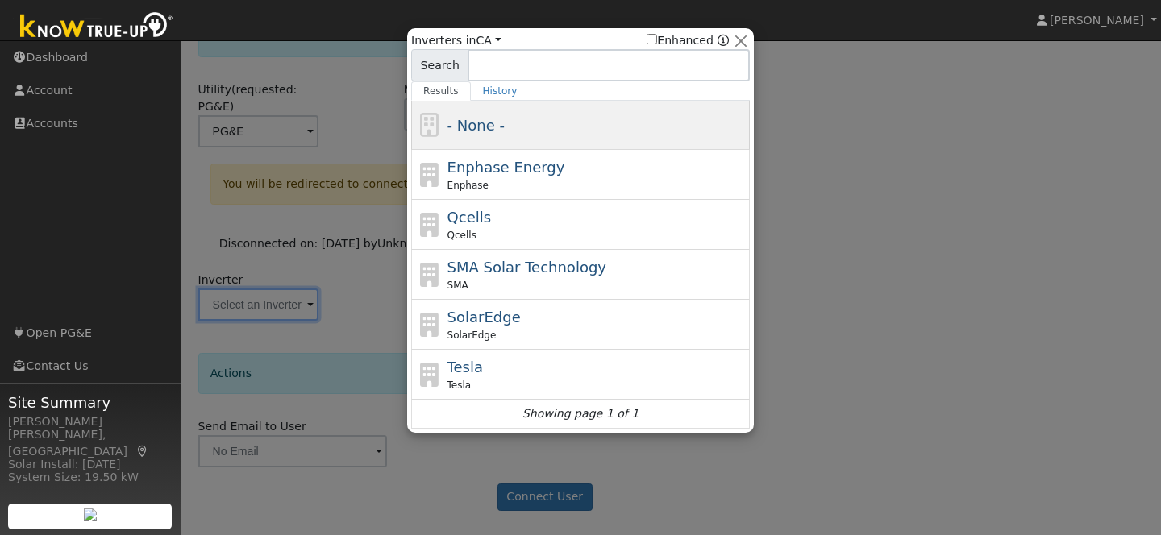 Image resolution: width=1161 pixels, height=535 pixels. What do you see at coordinates (90, 402) in the screenshot?
I see `span: Site Summary` at bounding box center [90, 402].